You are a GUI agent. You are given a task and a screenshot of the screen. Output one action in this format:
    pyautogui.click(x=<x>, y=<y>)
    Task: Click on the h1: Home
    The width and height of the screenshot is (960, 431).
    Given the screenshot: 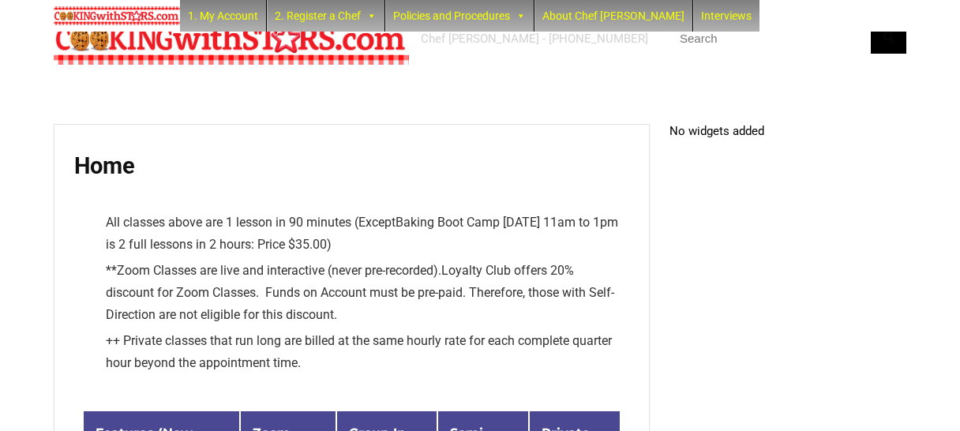 What is the action you would take?
    pyautogui.click(x=351, y=166)
    